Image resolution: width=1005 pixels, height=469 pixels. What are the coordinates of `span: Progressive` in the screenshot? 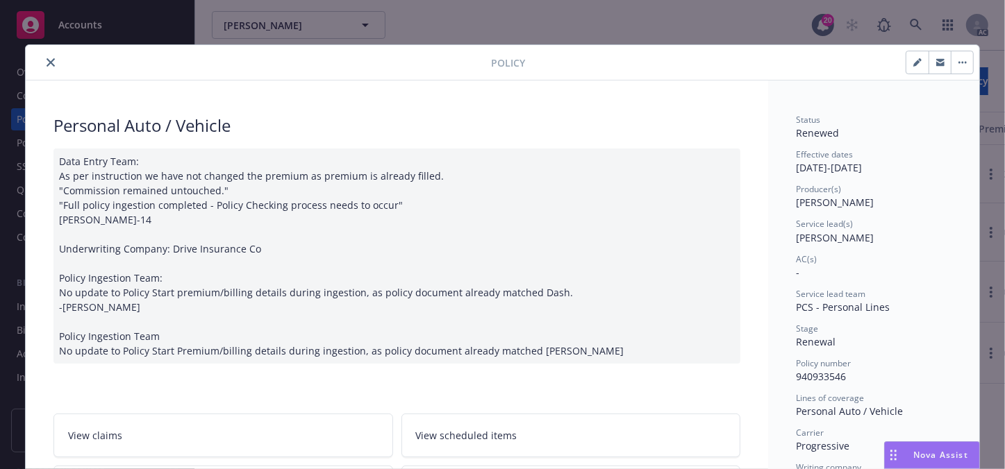 It's located at (822, 446).